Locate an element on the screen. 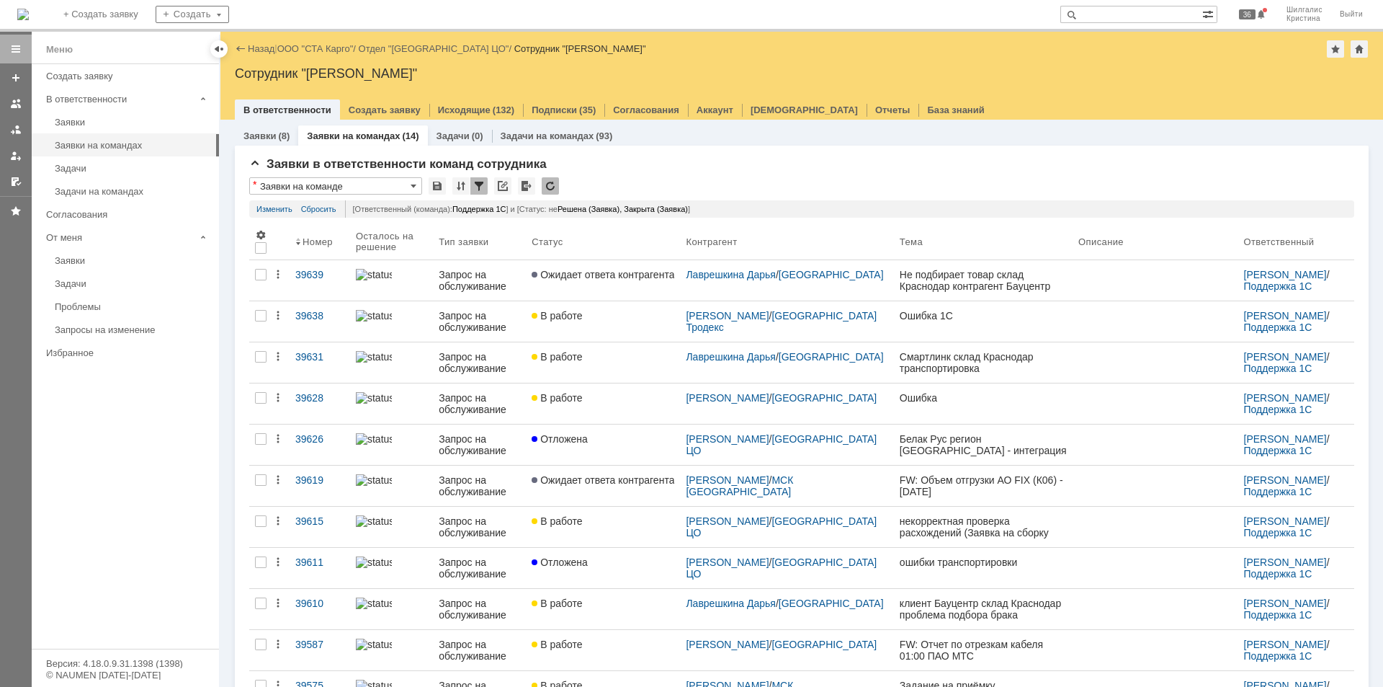 Image resolution: width=1383 pixels, height=687 pixels. span: 36 is located at coordinates (1247, 14).